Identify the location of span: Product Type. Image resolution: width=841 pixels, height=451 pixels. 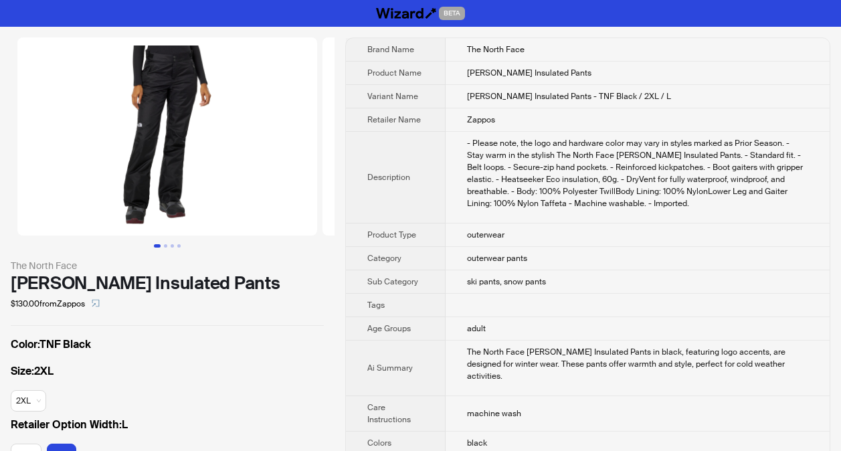
(391, 235).